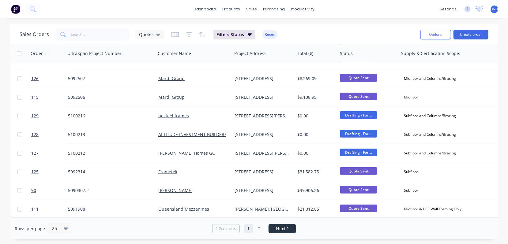 The width and height of the screenshot is (508, 244). Describe the element at coordinates (50, 97) in the screenshot. I see `a: 115` at that location.